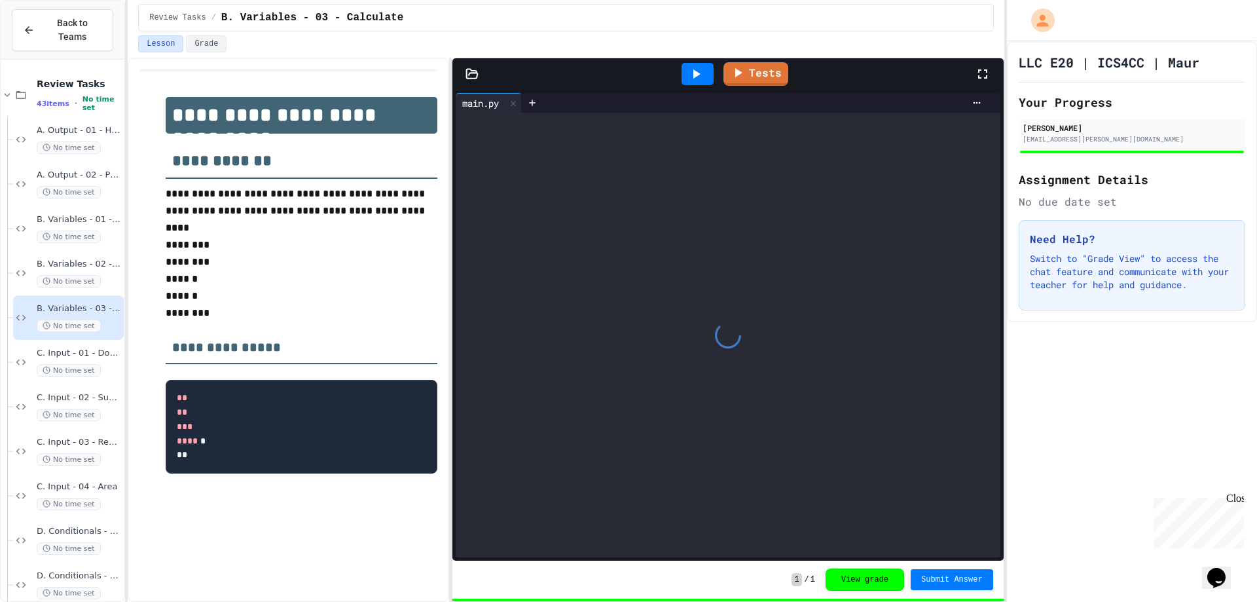  I want to click on span: C. Input - 04 - Area, so click(79, 486).